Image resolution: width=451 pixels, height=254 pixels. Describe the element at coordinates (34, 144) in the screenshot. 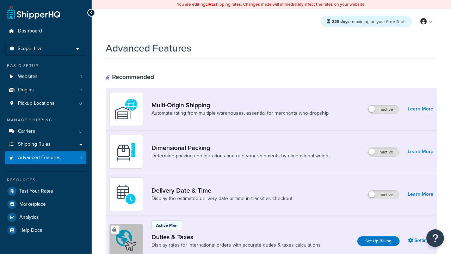

I see `span: Shipping Rules` at that location.